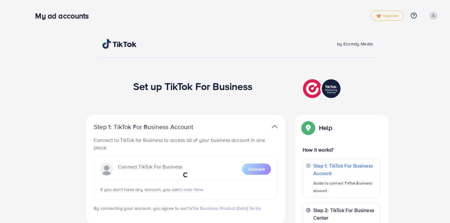 This screenshot has width=450, height=223. Describe the element at coordinates (387, 16) in the screenshot. I see `span: Upgrade` at that location.